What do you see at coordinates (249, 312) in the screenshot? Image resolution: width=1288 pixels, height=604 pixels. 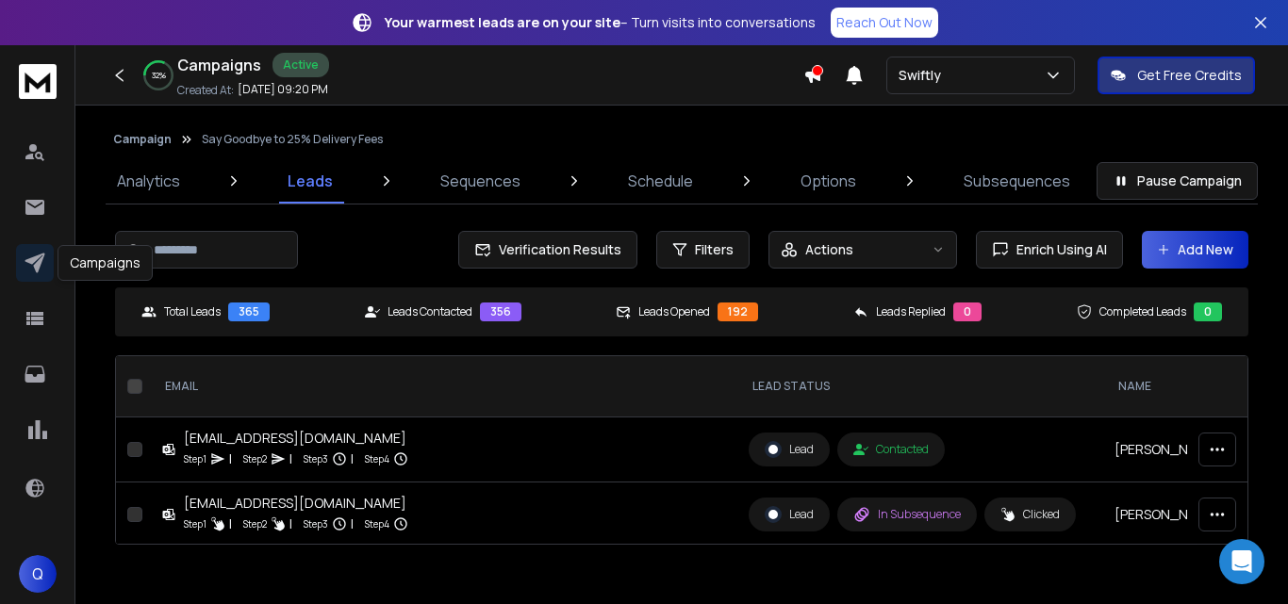 I see `div: 365` at bounding box center [249, 312].